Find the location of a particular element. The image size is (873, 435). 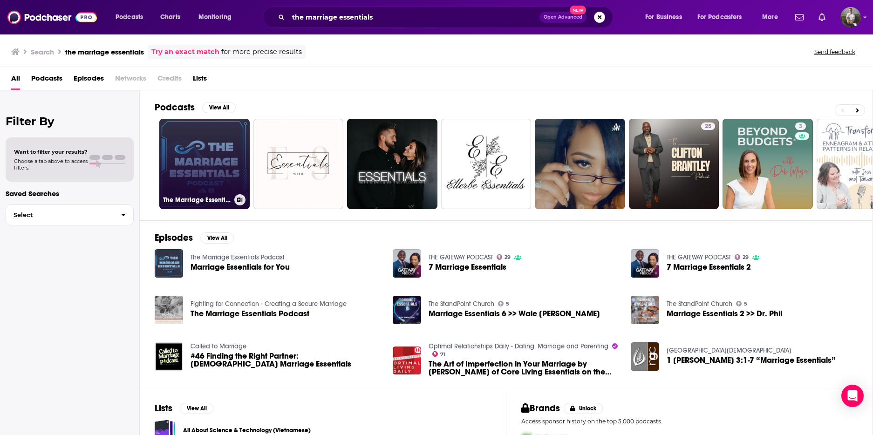

button: Unlock is located at coordinates (583, 408).